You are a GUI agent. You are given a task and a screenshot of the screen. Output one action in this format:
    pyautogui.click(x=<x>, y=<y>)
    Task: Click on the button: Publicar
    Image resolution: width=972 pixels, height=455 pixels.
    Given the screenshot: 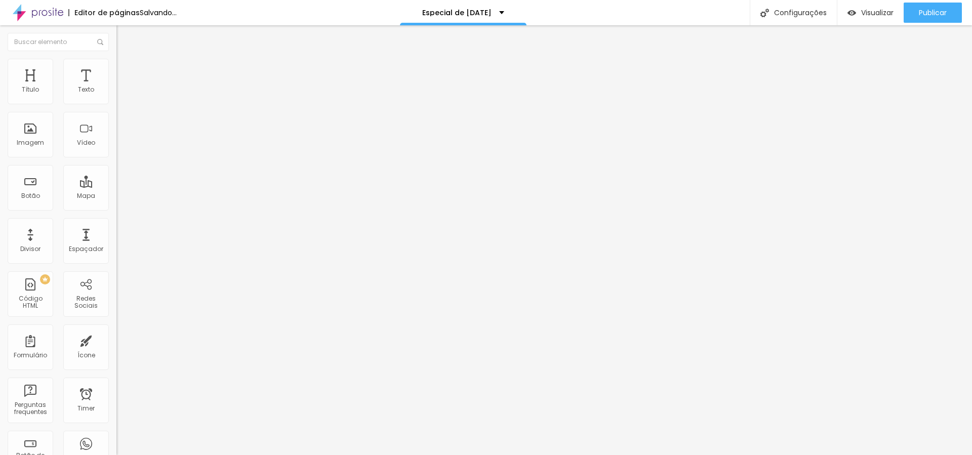 What is the action you would take?
    pyautogui.click(x=933, y=13)
    